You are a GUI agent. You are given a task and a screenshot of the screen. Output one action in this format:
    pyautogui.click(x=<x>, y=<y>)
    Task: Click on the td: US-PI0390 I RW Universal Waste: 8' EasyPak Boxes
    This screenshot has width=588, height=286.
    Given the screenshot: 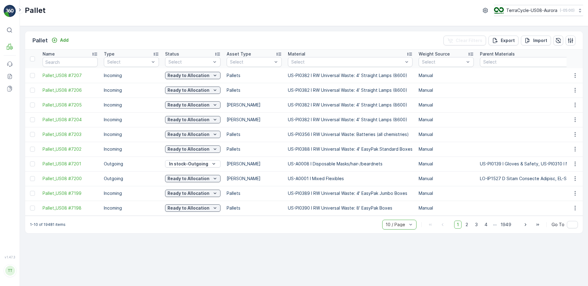 What is the action you would take?
    pyautogui.click(x=350, y=208)
    